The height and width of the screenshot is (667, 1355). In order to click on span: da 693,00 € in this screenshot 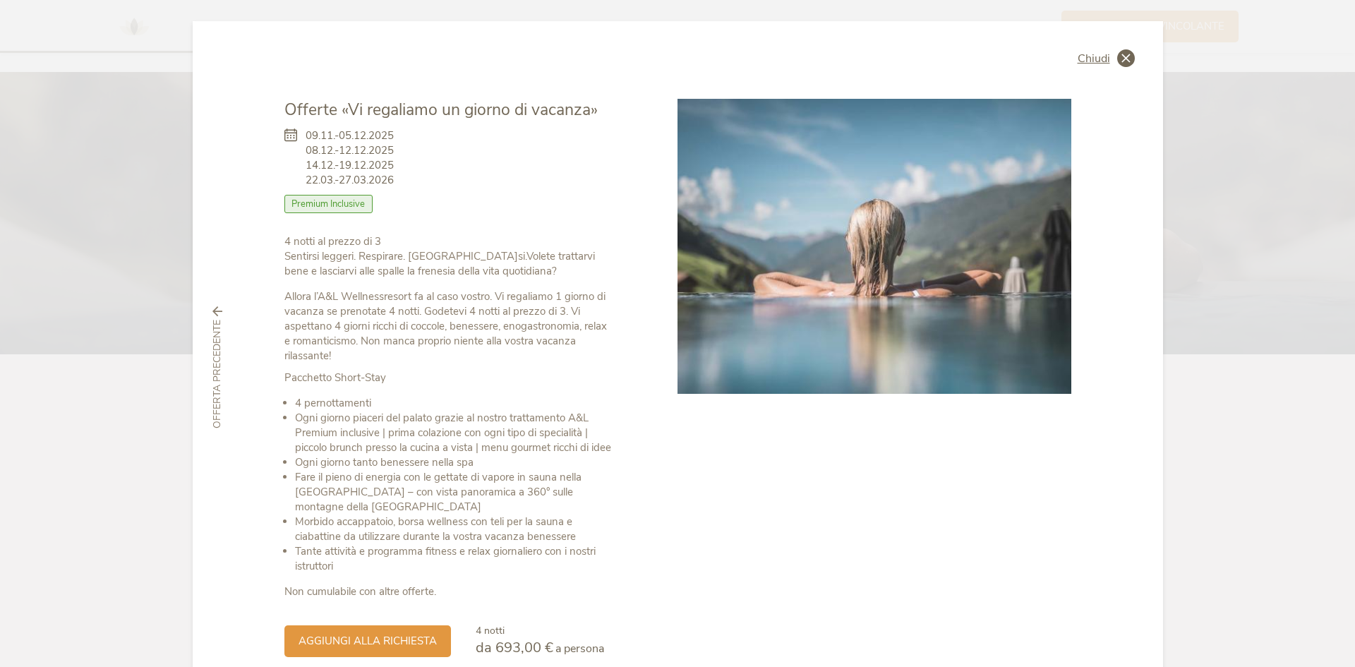, I will do `click(515, 647)`.